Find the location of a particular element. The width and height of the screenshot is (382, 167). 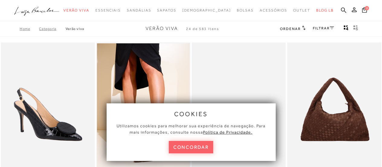

span: Outlet is located at coordinates (302, 10).